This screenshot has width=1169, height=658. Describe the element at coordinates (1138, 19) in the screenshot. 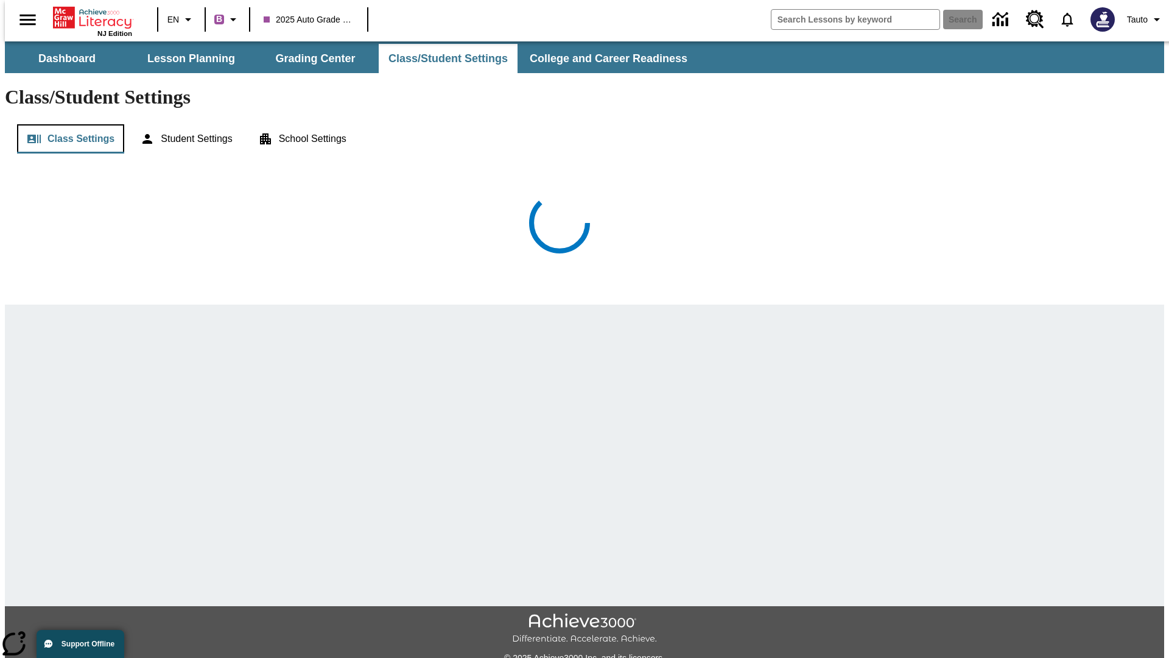

I see `span: Tauto` at that location.